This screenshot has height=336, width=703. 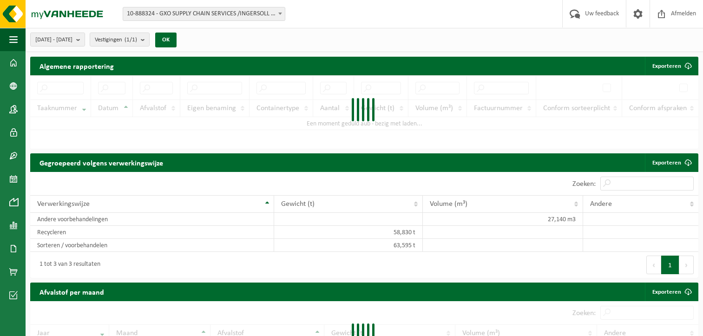 What do you see at coordinates (116, 40) in the screenshot?
I see `span: Vestigingen` at bounding box center [116, 40].